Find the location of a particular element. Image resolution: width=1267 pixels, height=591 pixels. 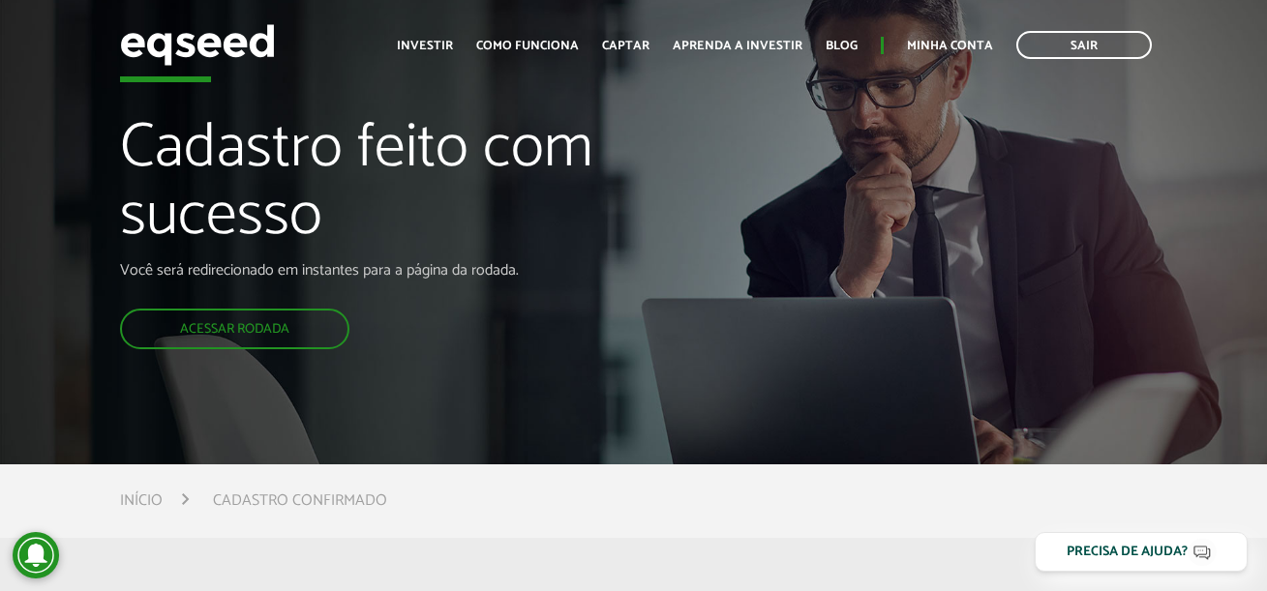

p: Você será redirecionado em instantes para a página da rodada. is located at coordinates (422, 270).